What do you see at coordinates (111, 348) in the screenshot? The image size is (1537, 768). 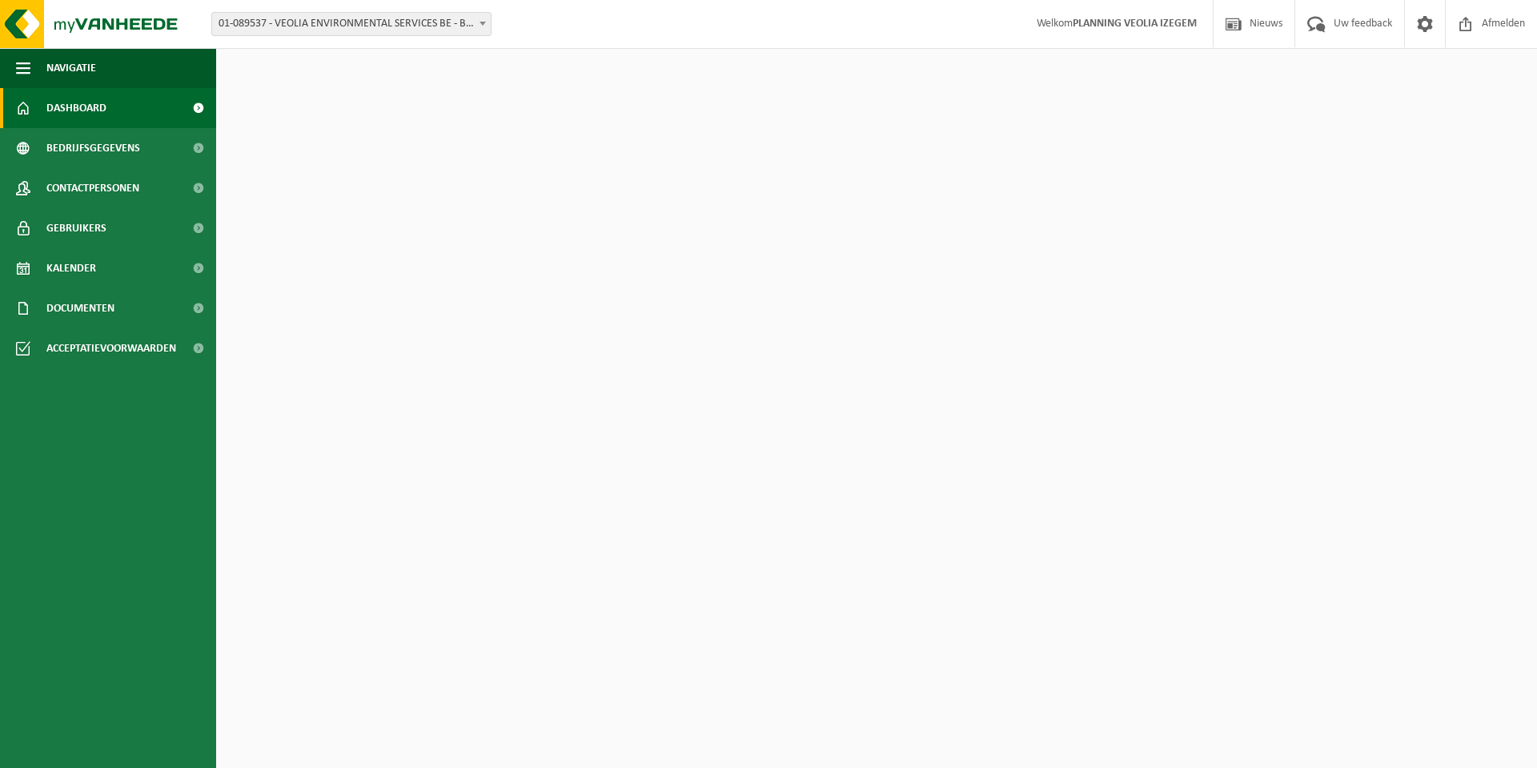 I see `span: Acceptatievoorwaarden` at bounding box center [111, 348].